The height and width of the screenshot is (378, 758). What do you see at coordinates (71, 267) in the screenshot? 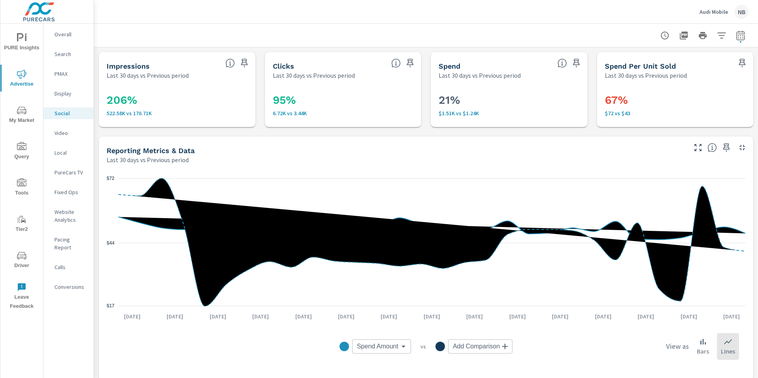
I see `p: Calls` at bounding box center [71, 267].